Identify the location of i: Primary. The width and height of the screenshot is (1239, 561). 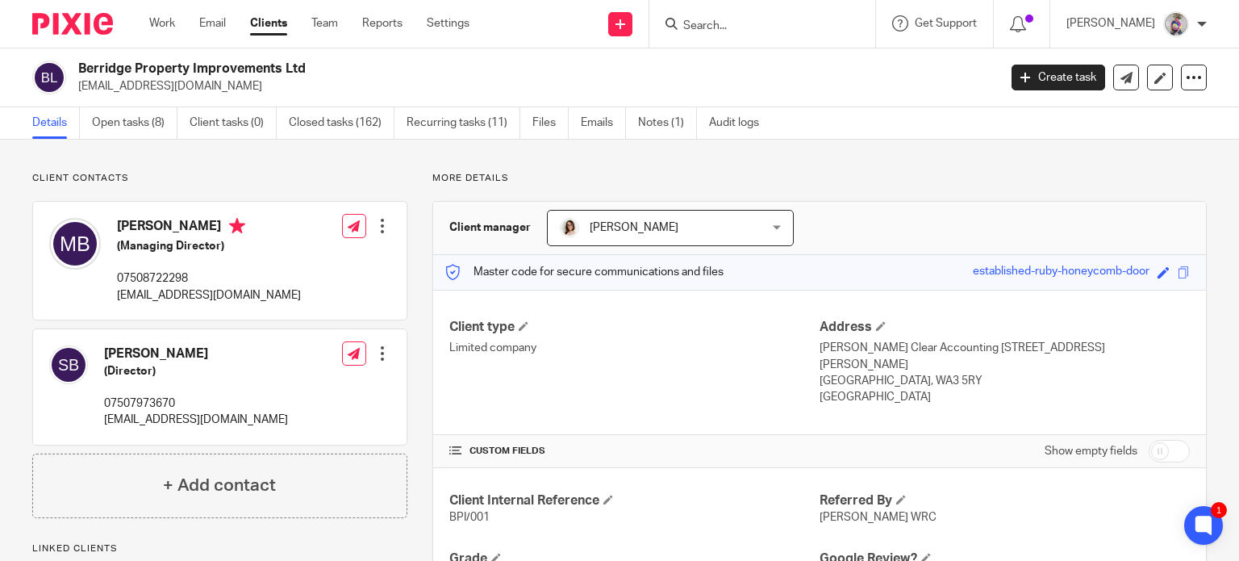
(237, 226).